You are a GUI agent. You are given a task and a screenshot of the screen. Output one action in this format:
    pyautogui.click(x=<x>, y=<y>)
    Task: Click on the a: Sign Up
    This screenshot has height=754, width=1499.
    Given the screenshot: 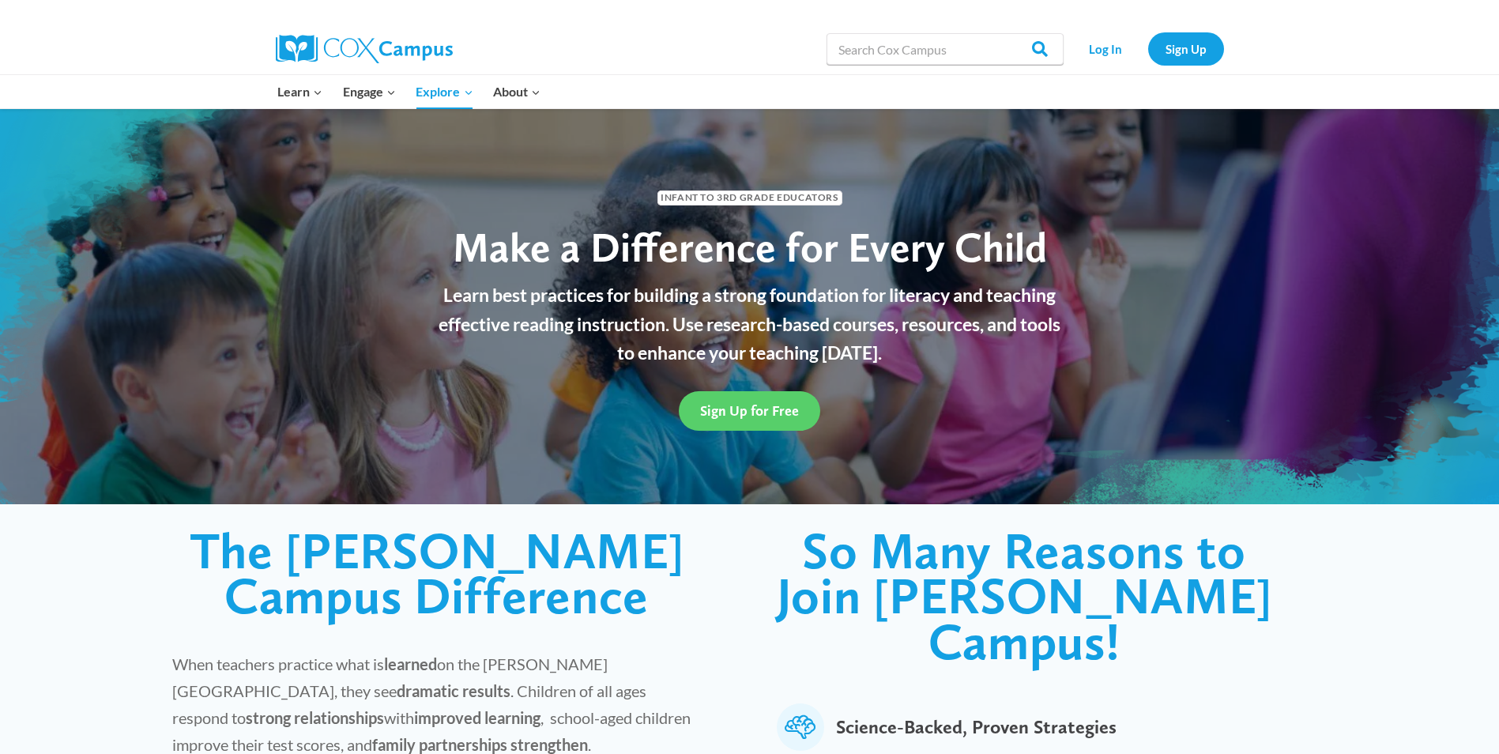 What is the action you would take?
    pyautogui.click(x=1186, y=48)
    